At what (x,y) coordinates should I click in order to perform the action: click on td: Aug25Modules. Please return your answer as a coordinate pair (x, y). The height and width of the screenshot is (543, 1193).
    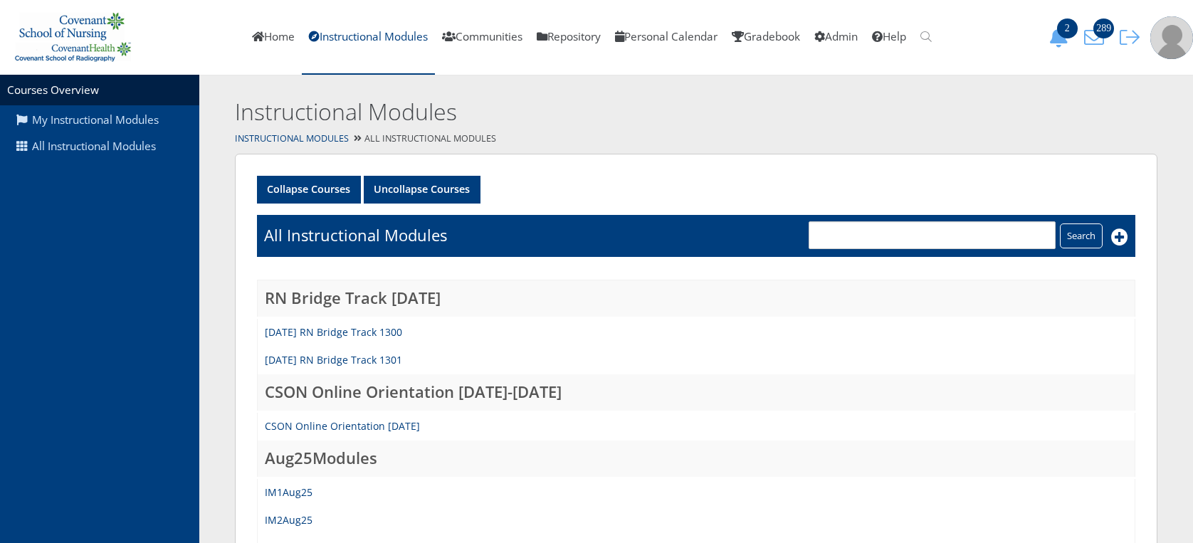
    Looking at the image, I should click on (696, 459).